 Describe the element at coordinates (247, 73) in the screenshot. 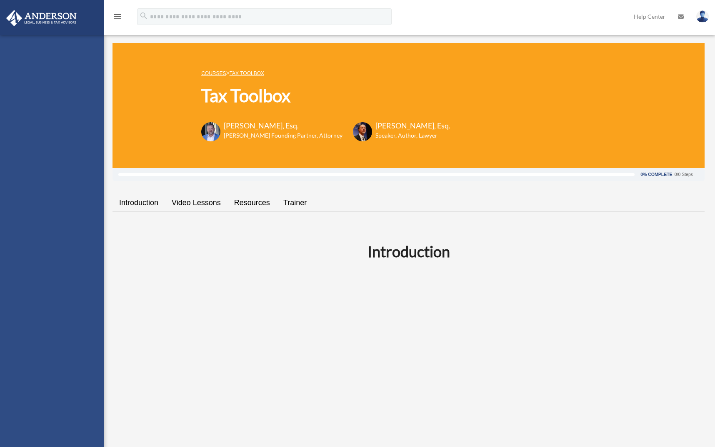

I see `a: Tax Toolbox` at that location.